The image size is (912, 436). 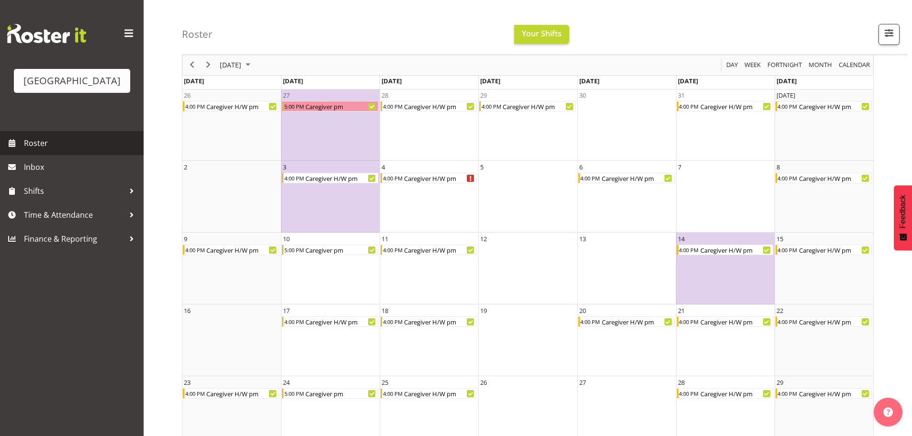 I want to click on button: Timeline Month, so click(x=821, y=65).